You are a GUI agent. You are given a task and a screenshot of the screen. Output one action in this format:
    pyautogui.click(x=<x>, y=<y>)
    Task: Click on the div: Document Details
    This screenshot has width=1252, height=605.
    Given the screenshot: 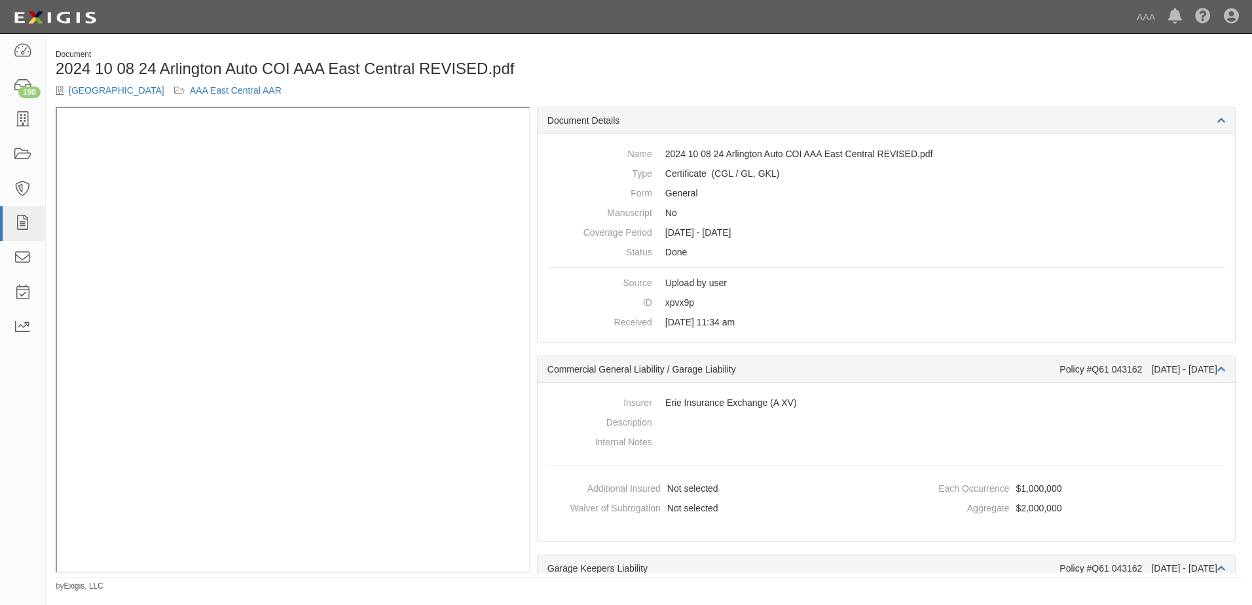 What is the action you would take?
    pyautogui.click(x=886, y=121)
    